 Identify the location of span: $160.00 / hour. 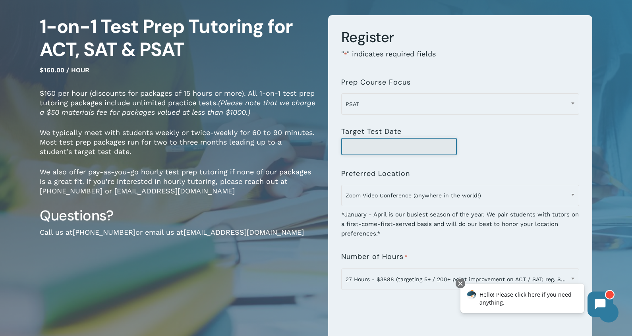
(64, 70).